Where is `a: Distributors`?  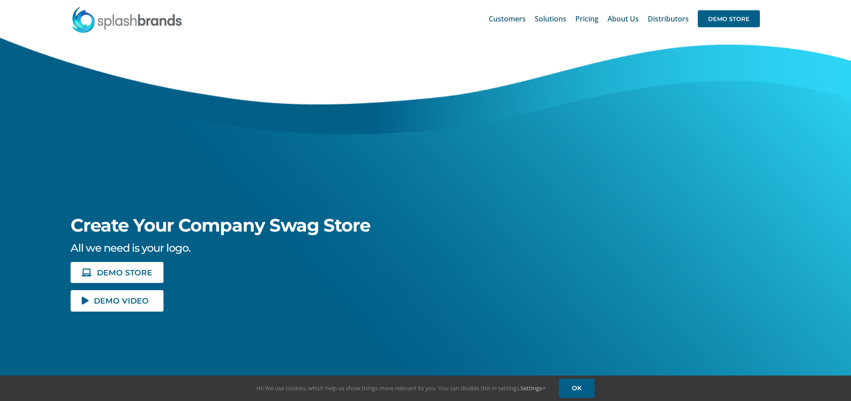 a: Distributors is located at coordinates (668, 19).